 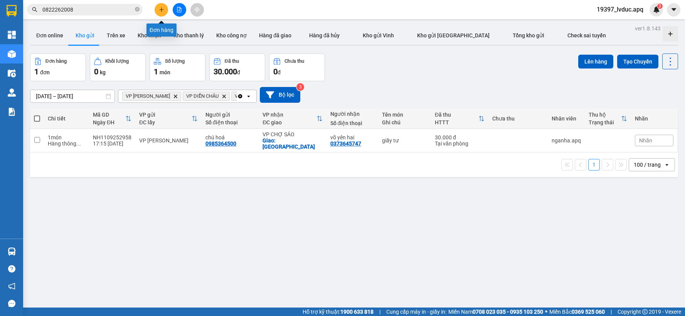 What do you see at coordinates (275, 35) in the screenshot?
I see `button: Hàng đã giao` at bounding box center [275, 35].